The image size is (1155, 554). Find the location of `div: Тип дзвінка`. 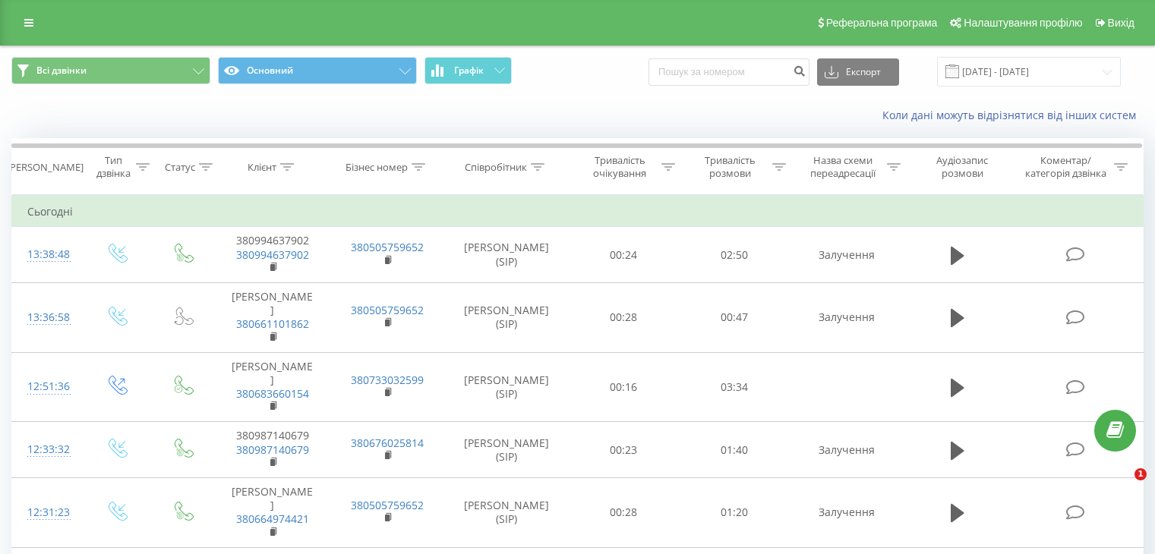

div: Тип дзвінка is located at coordinates (113, 167).